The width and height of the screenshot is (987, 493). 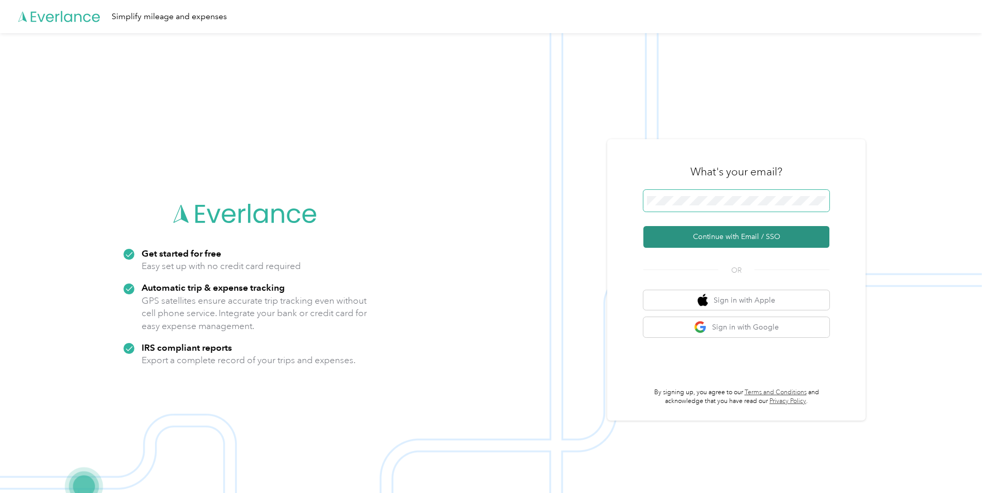 I want to click on strong: Automatic trip & expense tracking, so click(x=213, y=287).